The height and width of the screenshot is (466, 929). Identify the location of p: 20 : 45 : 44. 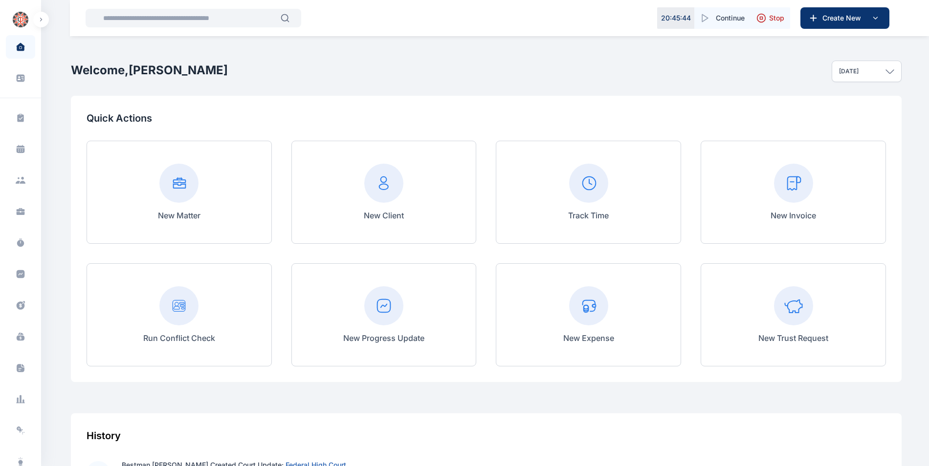
(676, 18).